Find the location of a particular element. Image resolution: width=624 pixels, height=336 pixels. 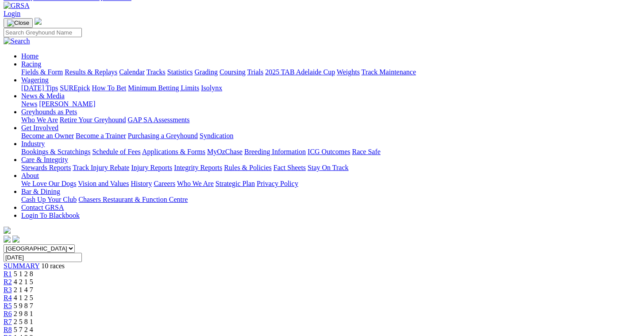

a: Calendar is located at coordinates (132, 72).